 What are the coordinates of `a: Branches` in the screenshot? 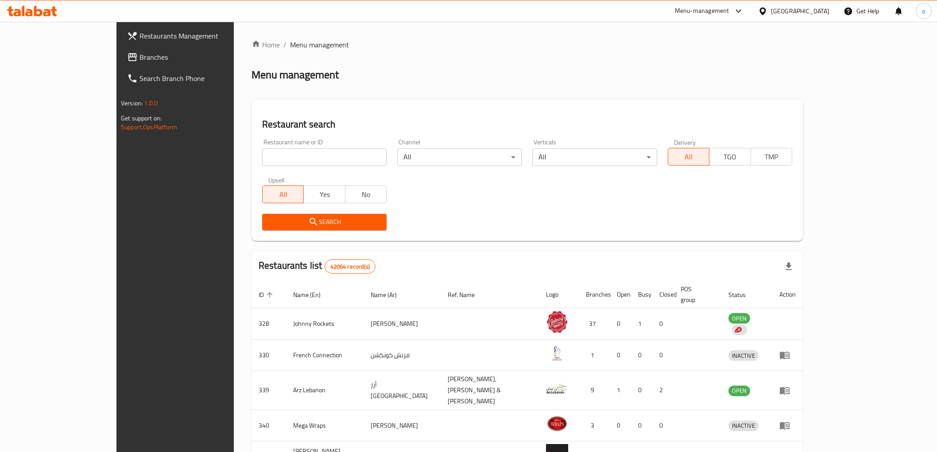 It's located at (196, 57).